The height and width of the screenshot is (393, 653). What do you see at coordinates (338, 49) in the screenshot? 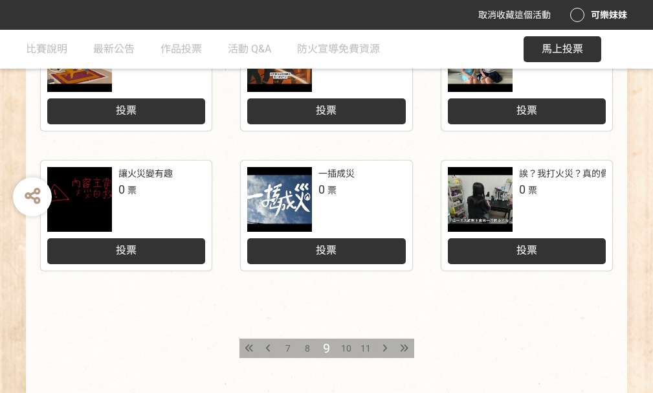
I see `a: 防火宣導免費資源` at bounding box center [338, 49].